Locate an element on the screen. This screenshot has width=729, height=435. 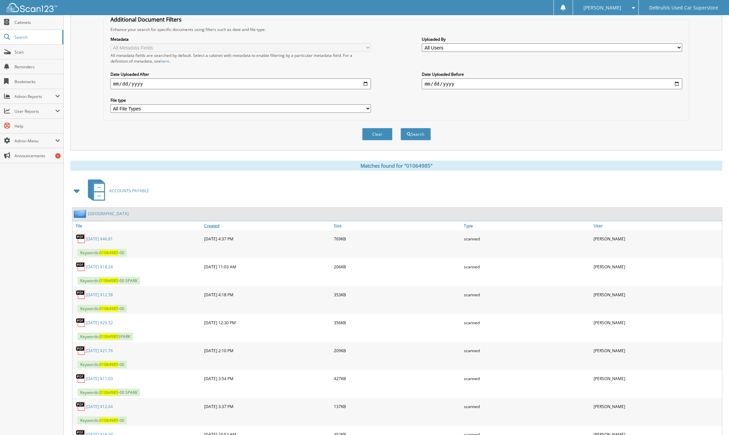
button: Clear is located at coordinates (377, 134).